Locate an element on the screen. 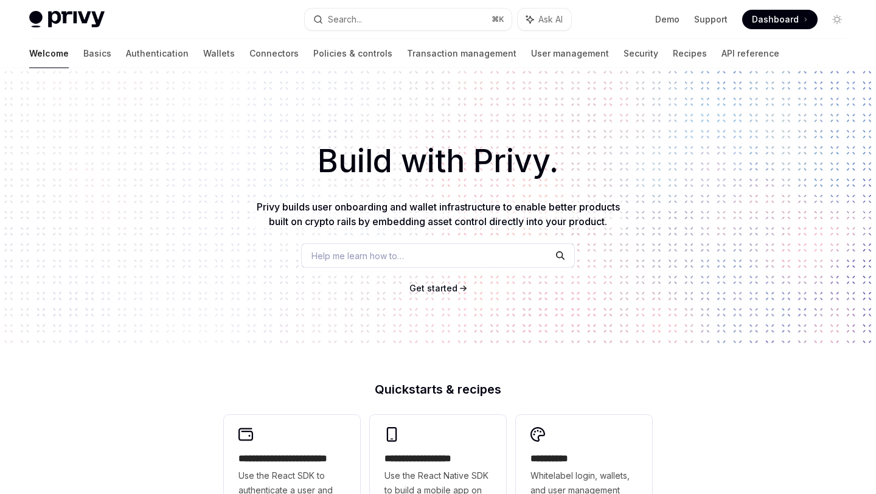 The width and height of the screenshot is (876, 494). a: Basics is located at coordinates (97, 54).